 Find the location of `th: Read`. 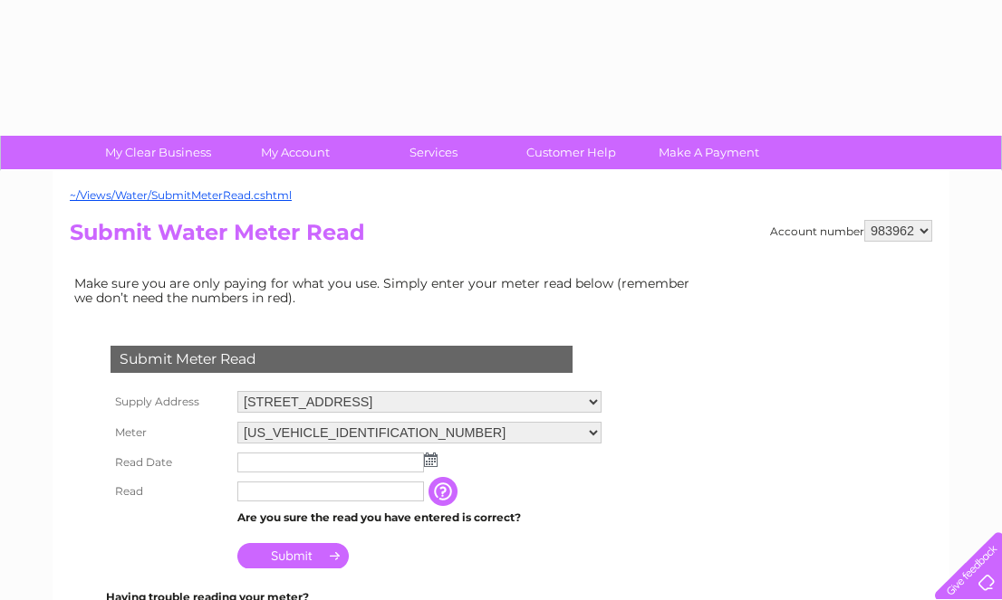

th: Read is located at coordinates (169, 492).